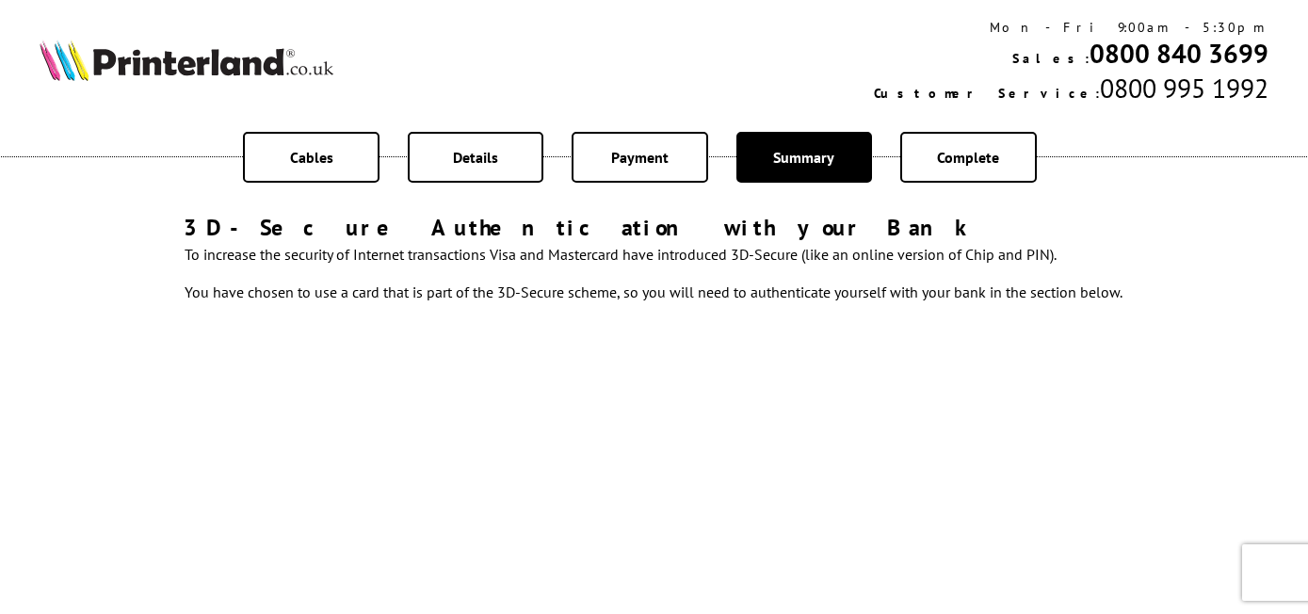 This screenshot has width=1308, height=614. What do you see at coordinates (653, 273) in the screenshot?
I see `span: To increase the security of Internet transactions Visa and Mastercard have introduced 3D-Secure (...` at bounding box center [653, 273].